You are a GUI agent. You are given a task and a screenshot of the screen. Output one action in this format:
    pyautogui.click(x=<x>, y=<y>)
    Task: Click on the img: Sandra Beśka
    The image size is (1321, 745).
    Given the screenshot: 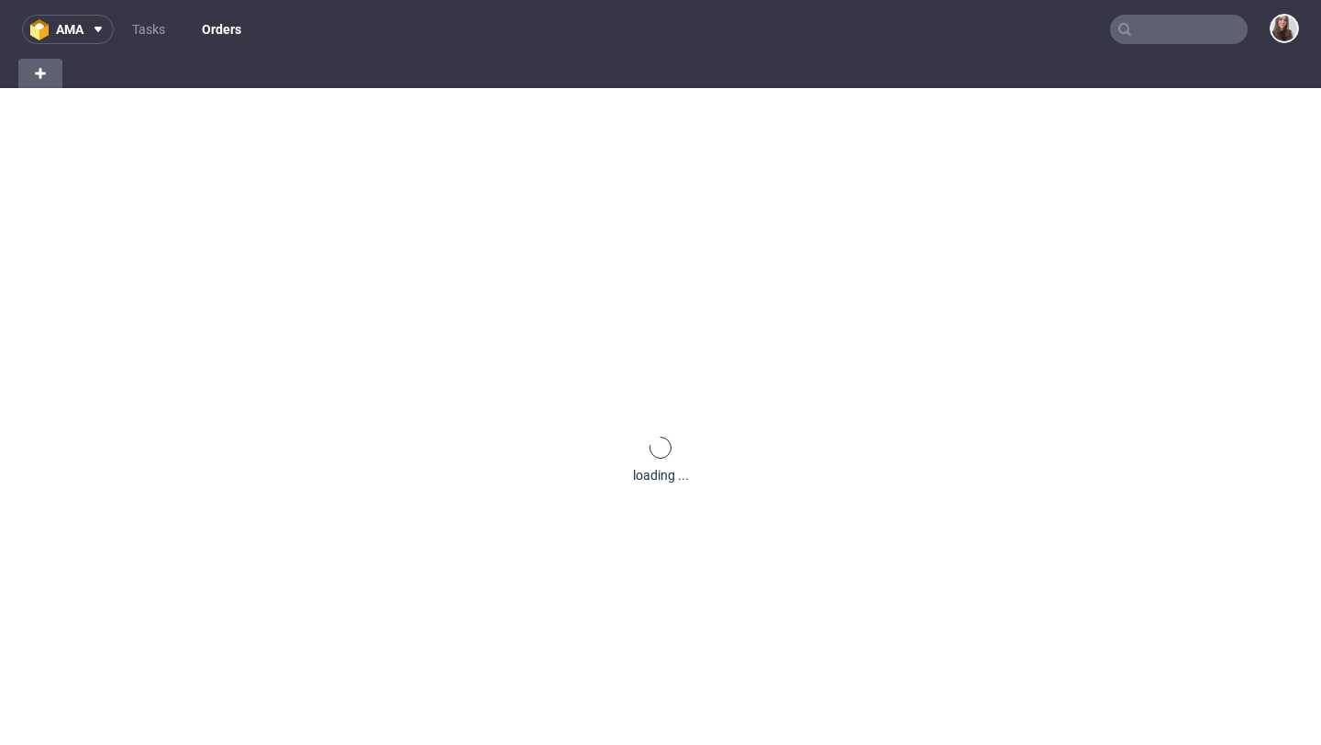 What is the action you would take?
    pyautogui.click(x=1285, y=28)
    